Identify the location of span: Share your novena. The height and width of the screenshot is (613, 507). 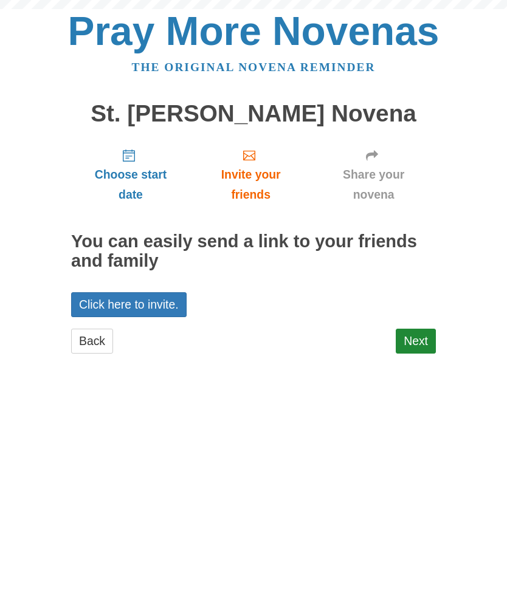
(373, 185).